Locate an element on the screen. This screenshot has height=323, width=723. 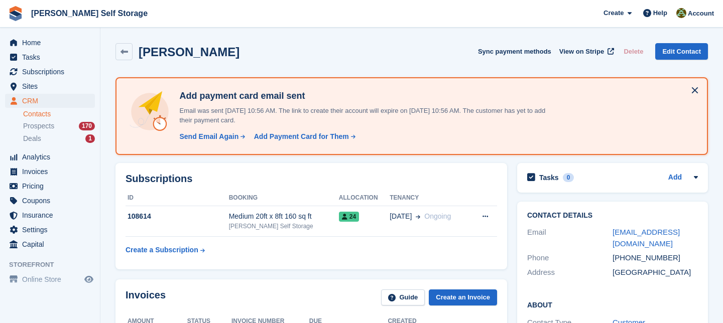
span: Sites is located at coordinates (52, 86).